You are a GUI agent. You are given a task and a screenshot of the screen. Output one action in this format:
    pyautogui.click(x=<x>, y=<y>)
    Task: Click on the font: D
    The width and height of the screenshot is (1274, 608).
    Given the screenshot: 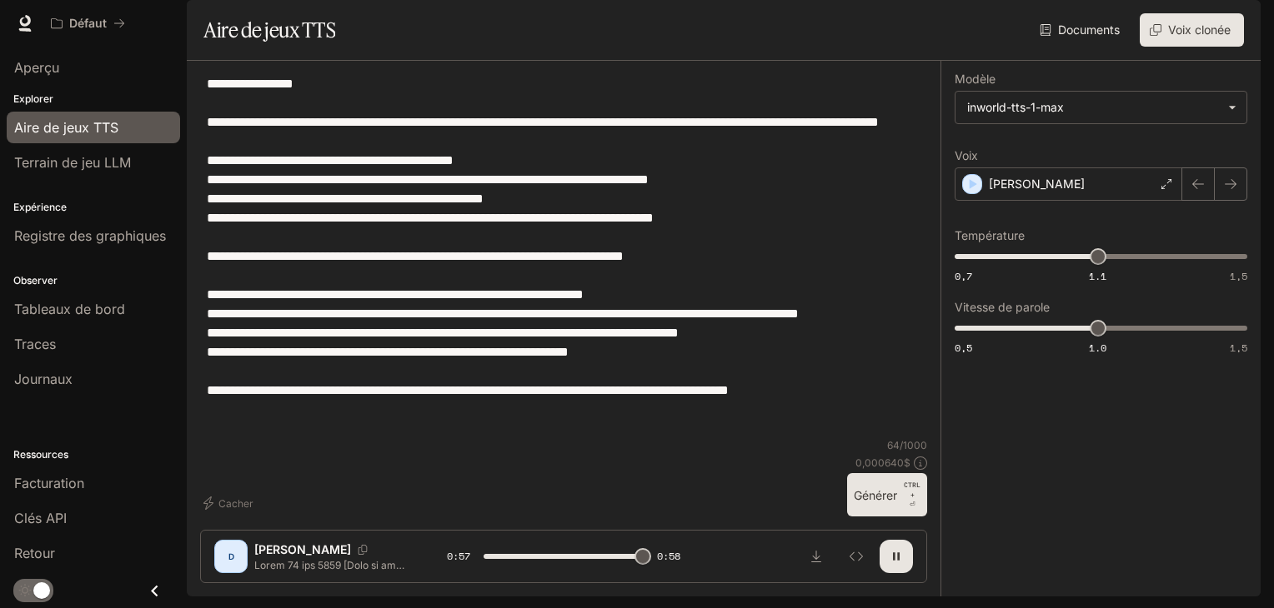 What is the action you would take?
    pyautogui.click(x=231, y=557)
    